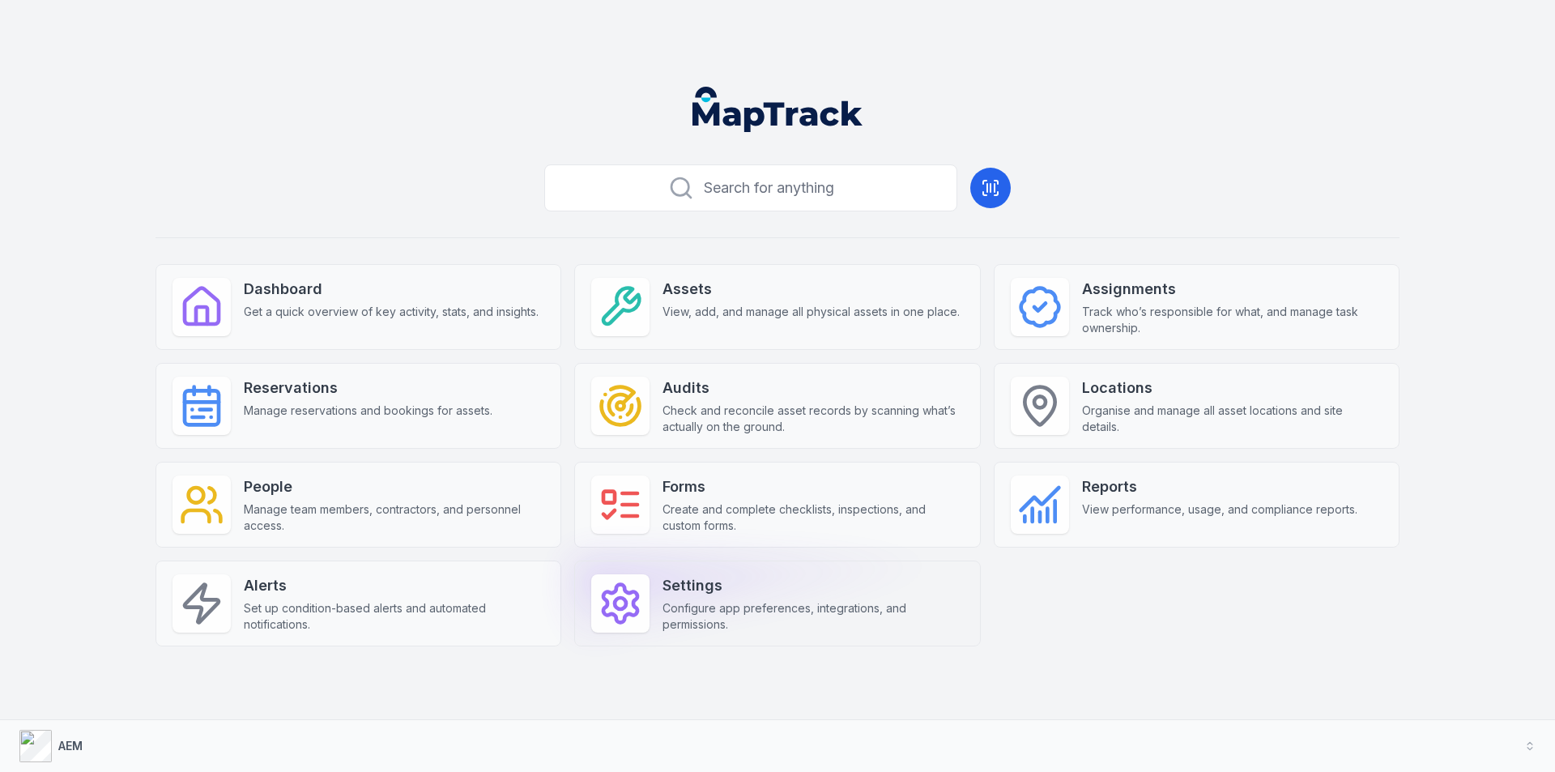  Describe the element at coordinates (1196, 307) in the screenshot. I see `a: AssignmentsTrack who’s responsible for what, and manage task ownership.` at that location.